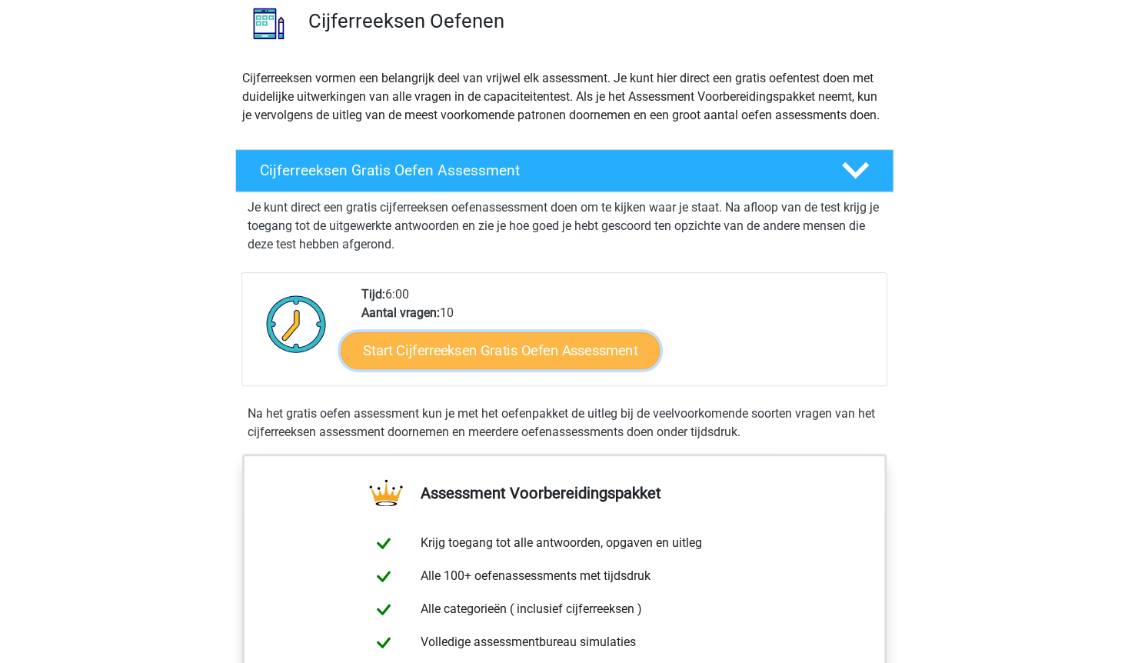 This screenshot has width=1128, height=663. Describe the element at coordinates (565, 171) in the screenshot. I see `a: Cijferreeksen Gratis Oefen Assessment` at that location.